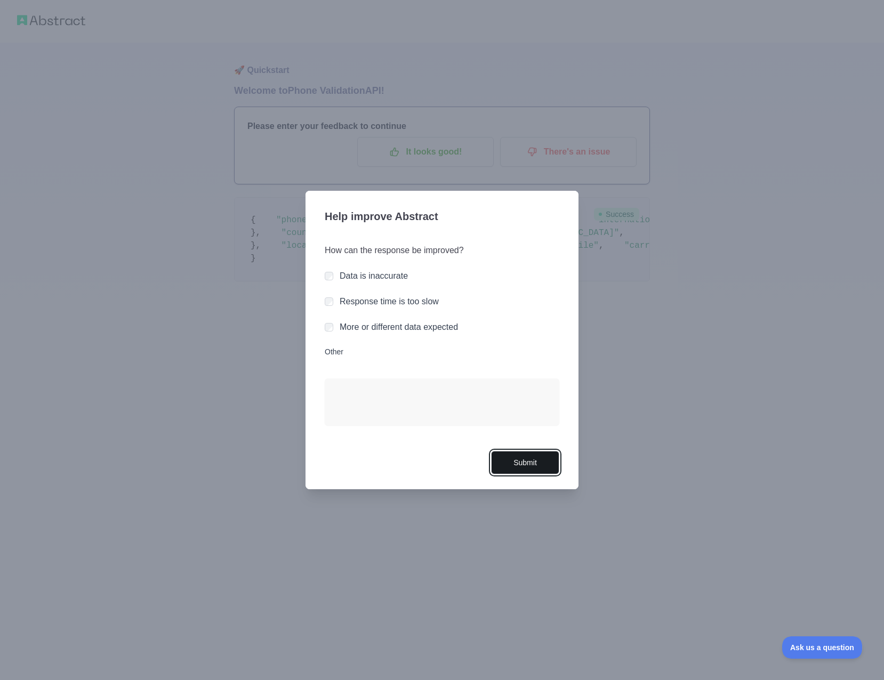 The image size is (884, 680). What do you see at coordinates (374, 276) in the screenshot?
I see `label: Data is inaccurate` at bounding box center [374, 276].